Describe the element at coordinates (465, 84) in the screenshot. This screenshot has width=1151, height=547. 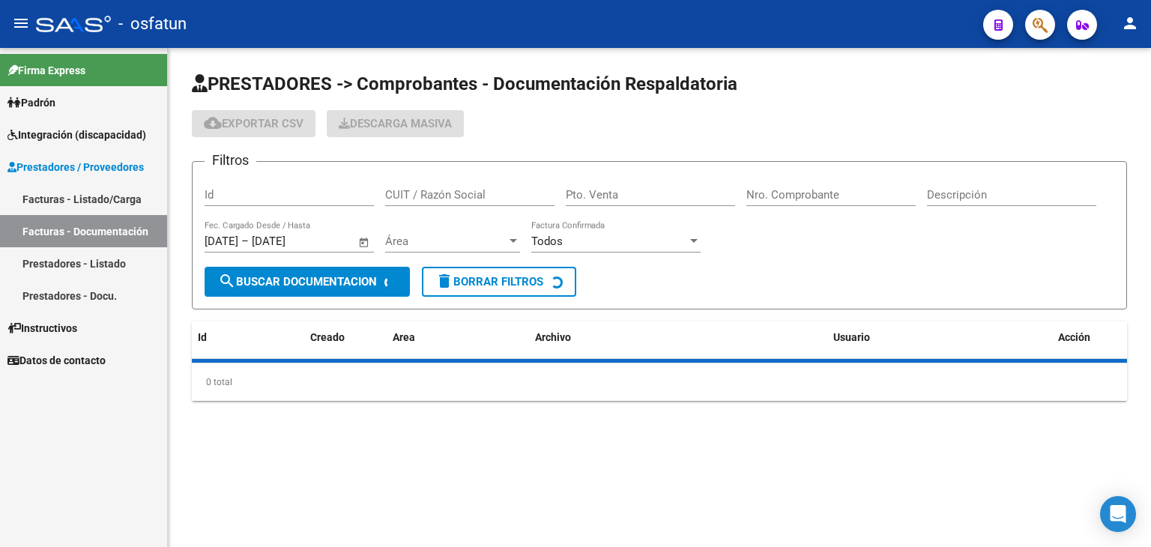
I see `span: PRESTADORES -> Comprobantes - Documentación Respaldatoria` at that location.